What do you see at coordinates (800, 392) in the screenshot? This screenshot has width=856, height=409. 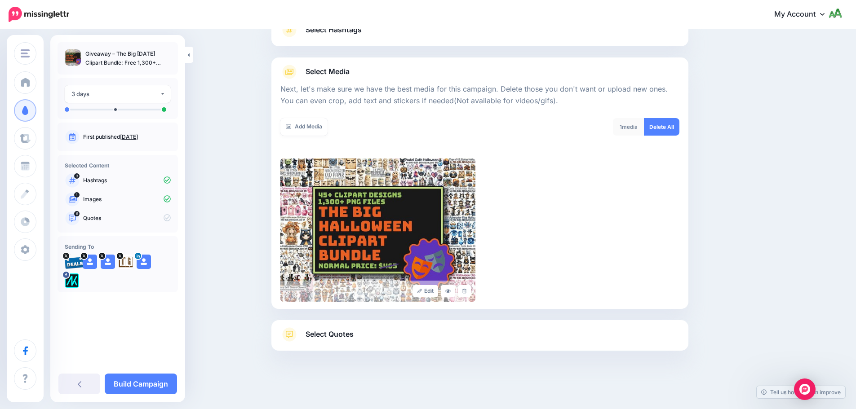 I see `a: Tell us how we can improve` at bounding box center [800, 392].